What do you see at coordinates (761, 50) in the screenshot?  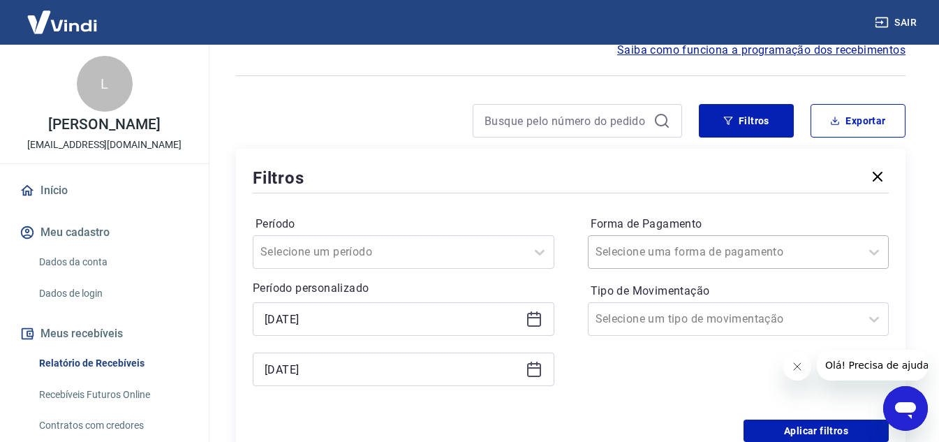 I see `a: Saiba como funciona a programação dos recebimentos` at bounding box center [761, 50].